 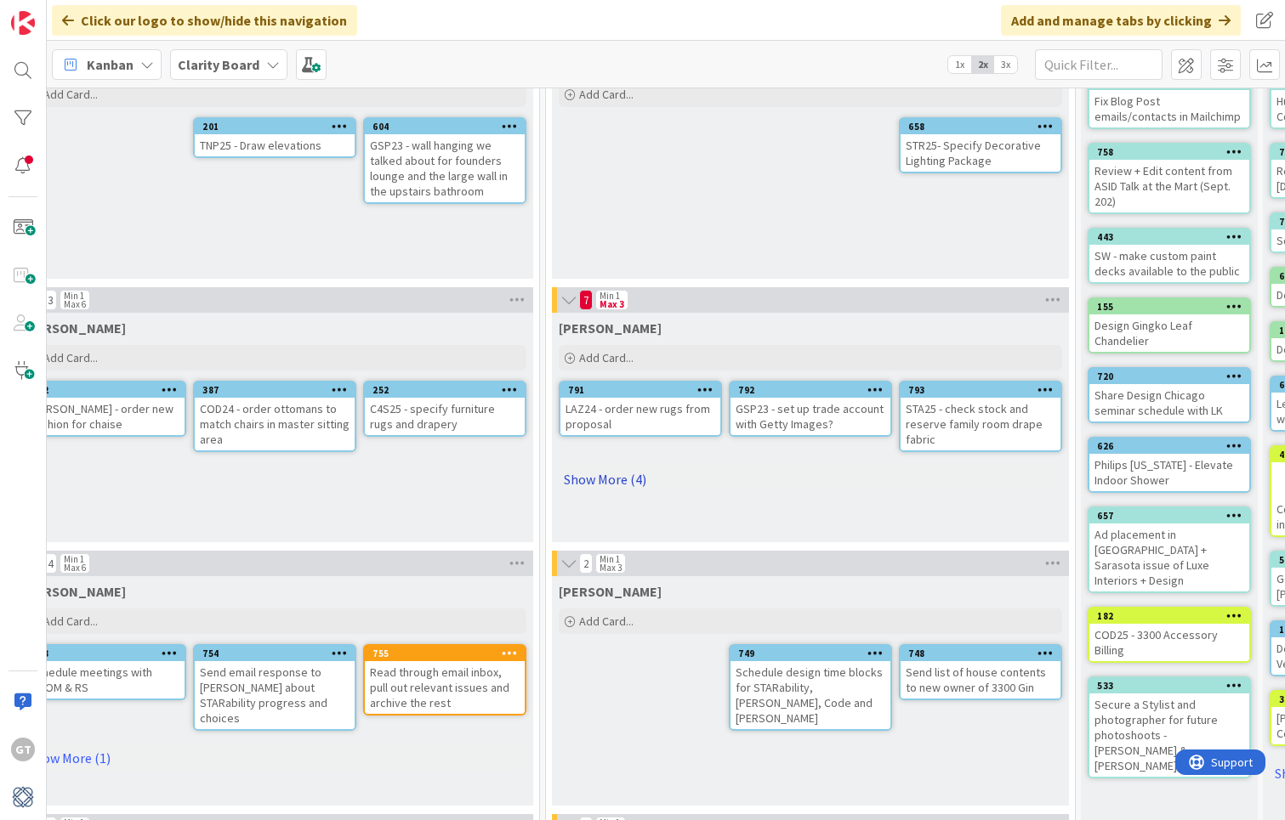 I want to click on img: avatar, so click(x=23, y=798).